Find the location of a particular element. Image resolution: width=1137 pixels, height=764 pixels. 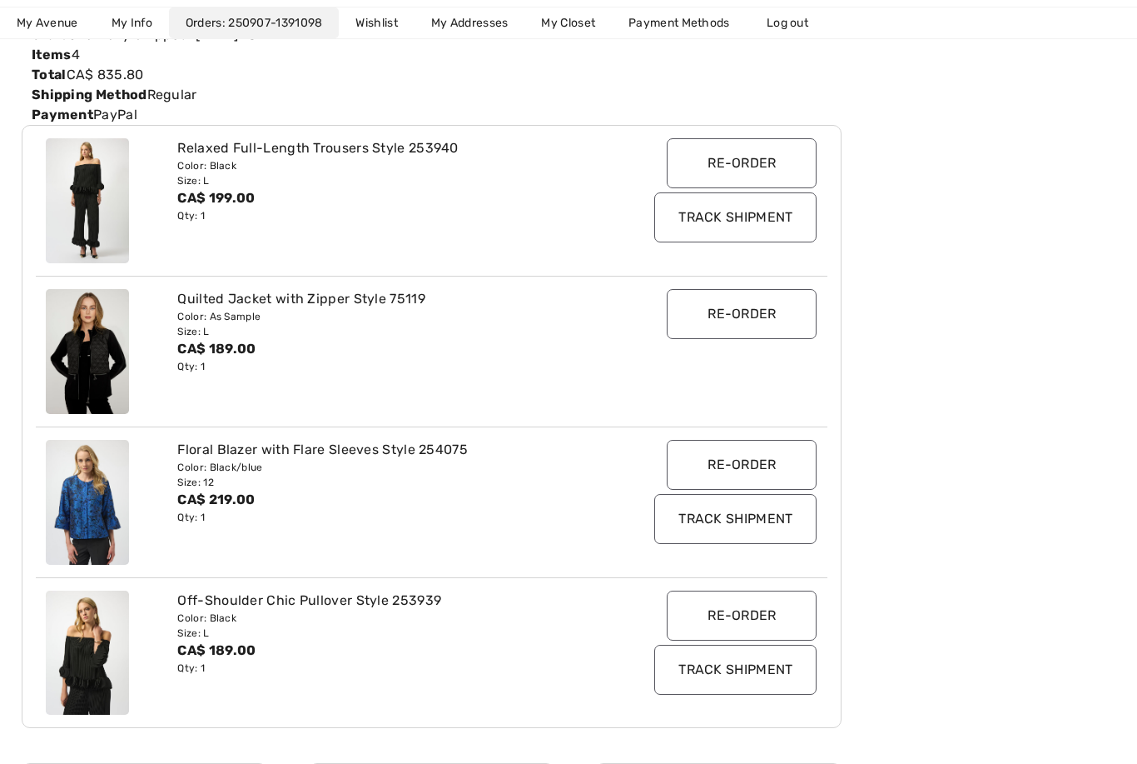

a: 250907-1391098 is located at coordinates (272, 22).